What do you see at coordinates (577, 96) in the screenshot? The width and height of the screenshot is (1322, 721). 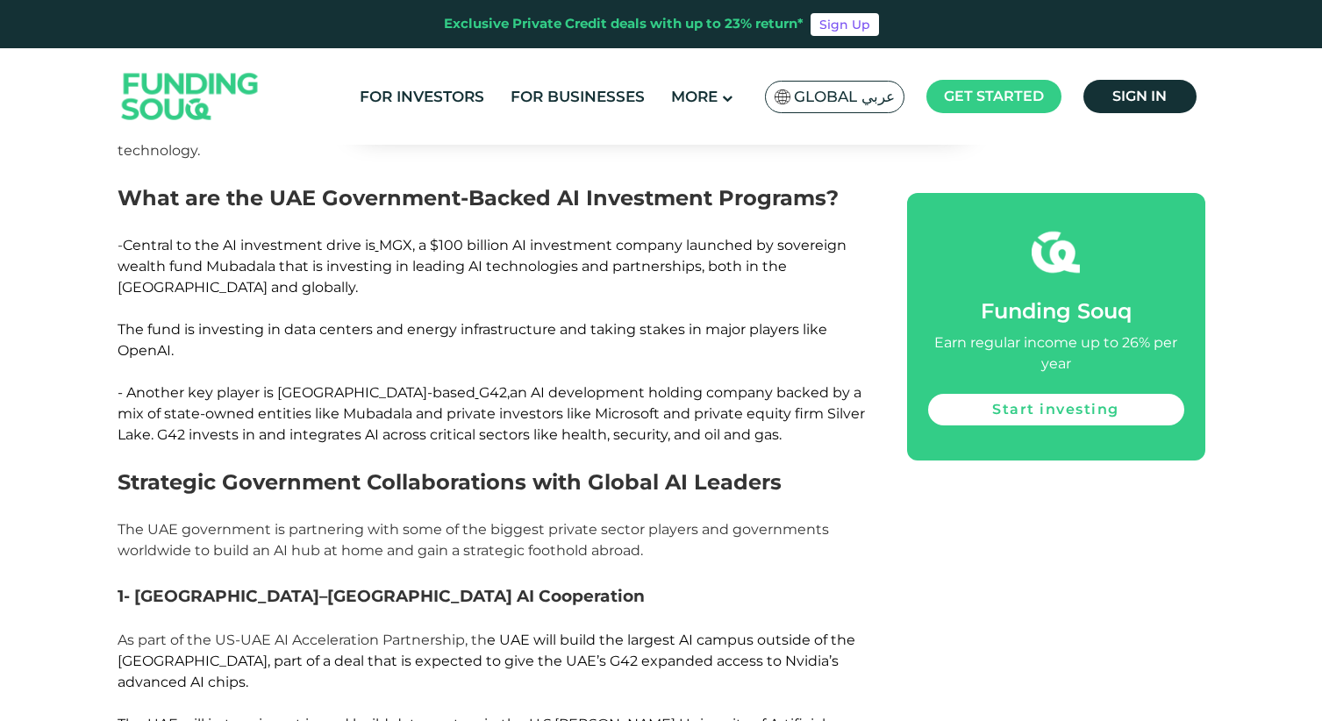 I see `a: For Businesses` at bounding box center [577, 96].